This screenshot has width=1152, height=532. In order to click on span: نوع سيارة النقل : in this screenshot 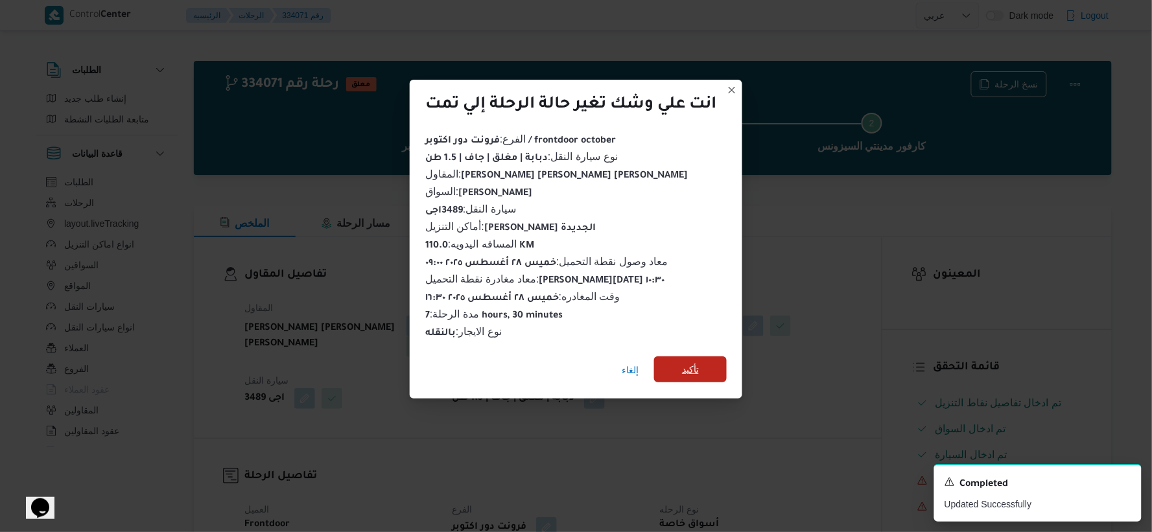, I will do `click(521, 156)`.